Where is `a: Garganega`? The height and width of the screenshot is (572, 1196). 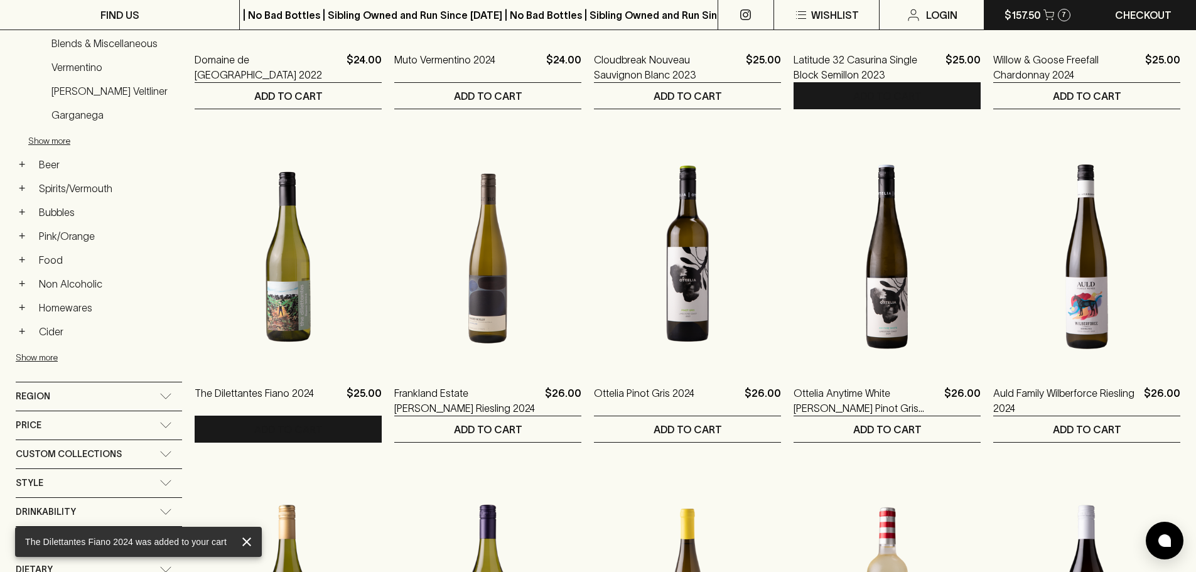
a: Garganega is located at coordinates (114, 115).